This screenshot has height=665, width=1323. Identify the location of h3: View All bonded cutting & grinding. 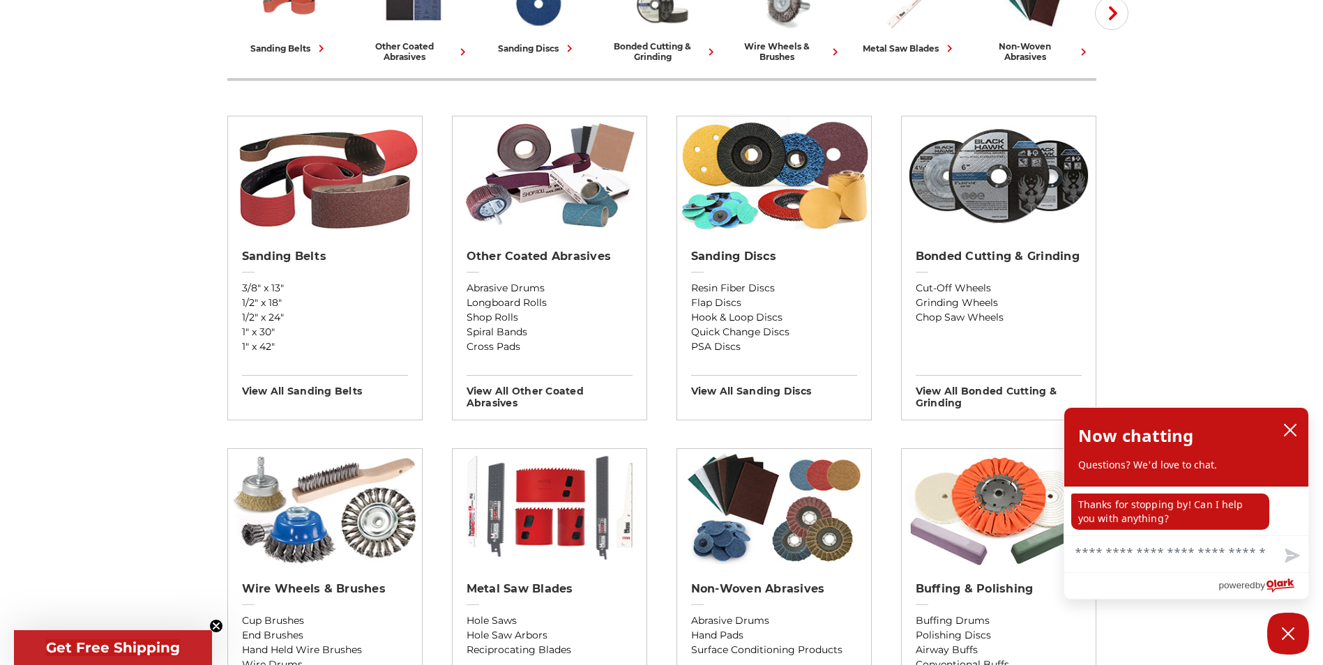
(999, 392).